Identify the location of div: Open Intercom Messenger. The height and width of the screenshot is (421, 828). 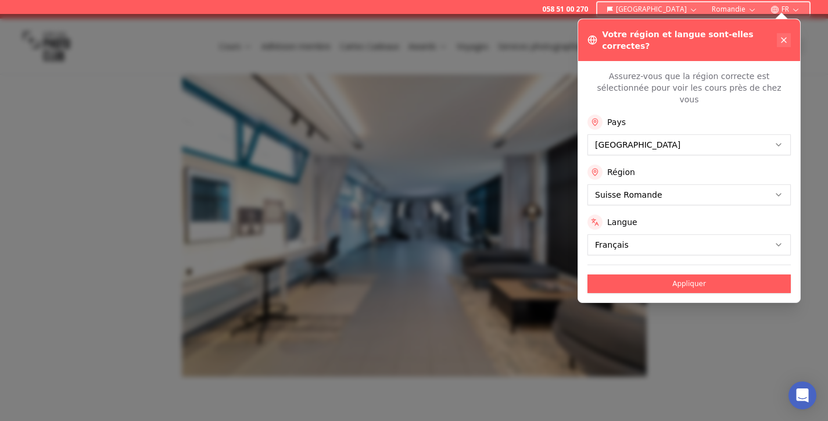
(803, 395).